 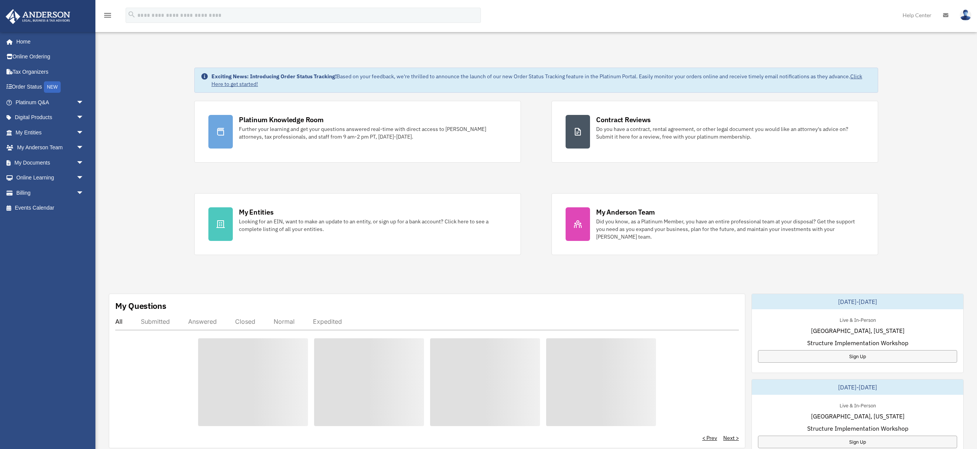 What do you see at coordinates (38, 16) in the screenshot?
I see `img: Anderson Advisors Platinum Portal` at bounding box center [38, 16].